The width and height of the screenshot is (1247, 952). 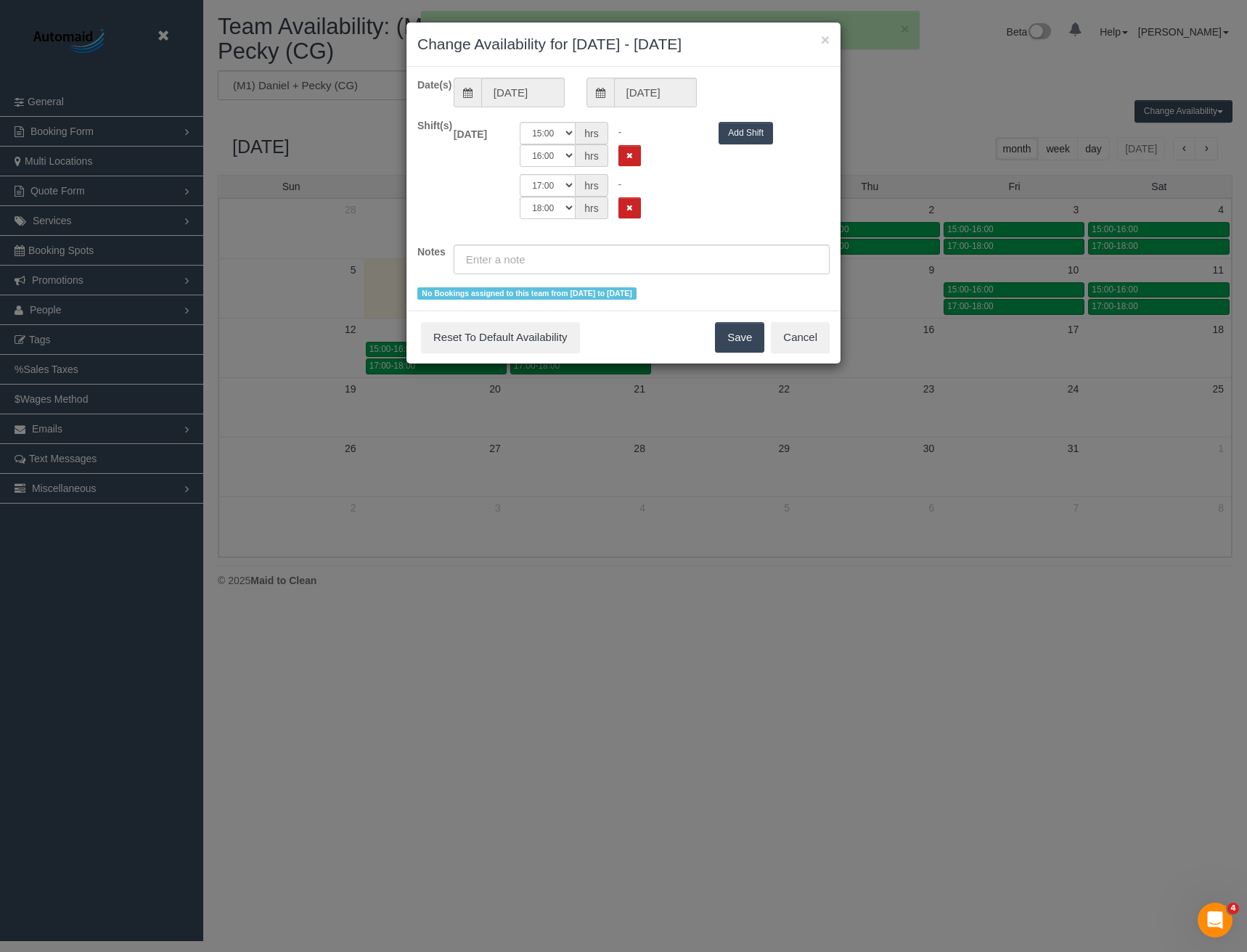 What do you see at coordinates (746, 133) in the screenshot?
I see `button: Add Shift` at bounding box center [746, 133].